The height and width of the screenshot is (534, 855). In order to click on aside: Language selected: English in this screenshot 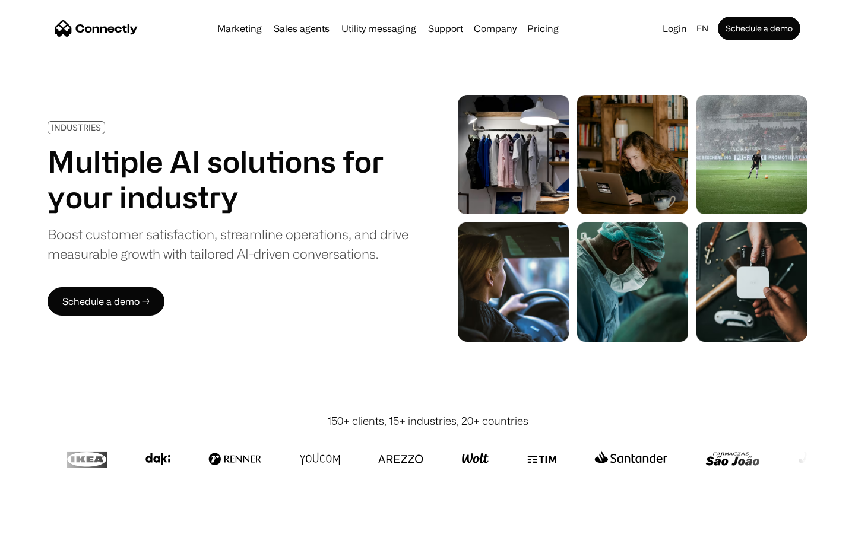, I will do `click(42, 521)`.